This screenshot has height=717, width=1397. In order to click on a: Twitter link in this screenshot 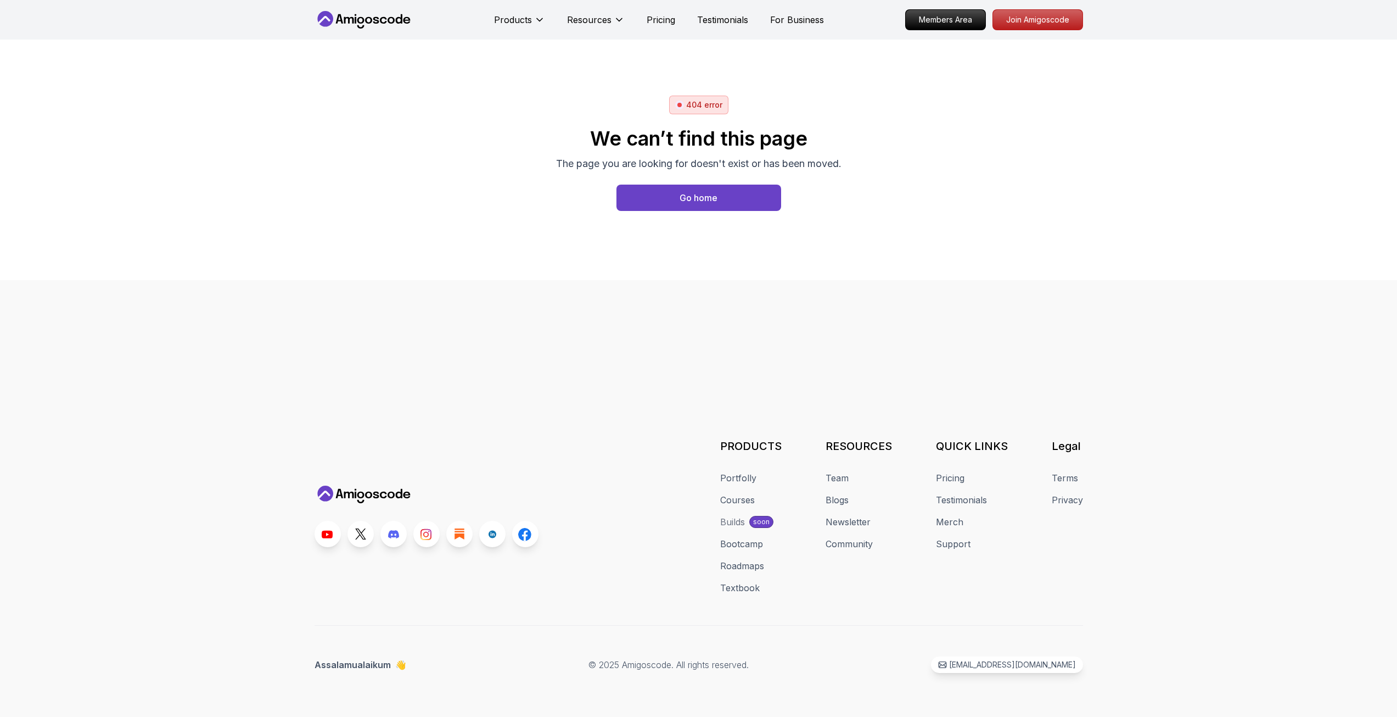, I will do `click(361, 534)`.